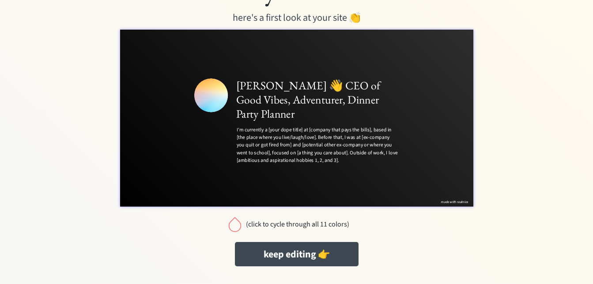  I want to click on div: (click to cycle through all 11 colors), so click(298, 224).